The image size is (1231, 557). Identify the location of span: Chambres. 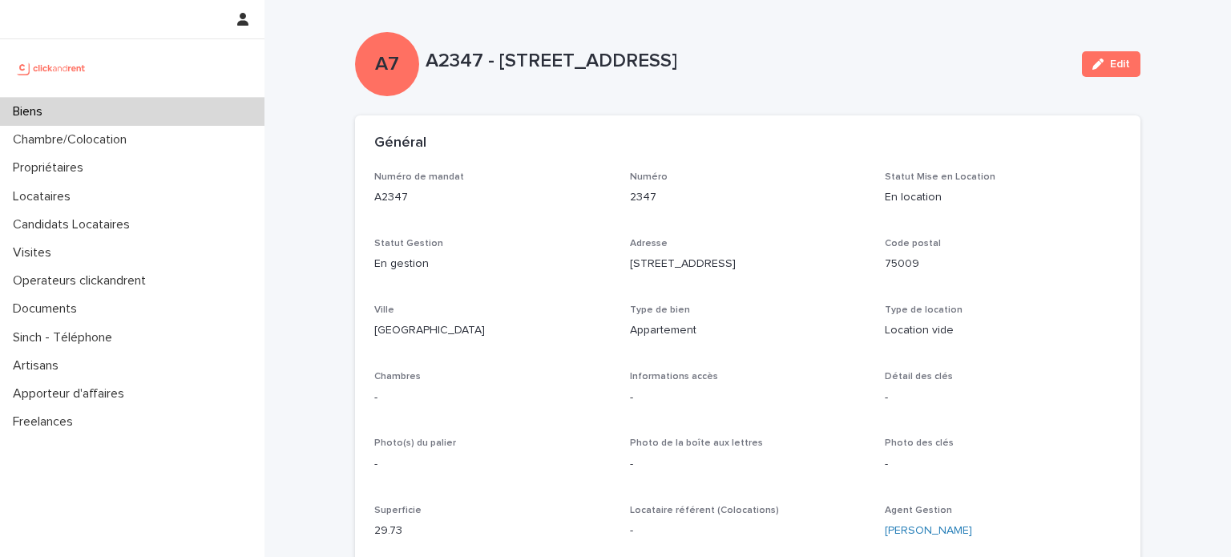
(398, 377).